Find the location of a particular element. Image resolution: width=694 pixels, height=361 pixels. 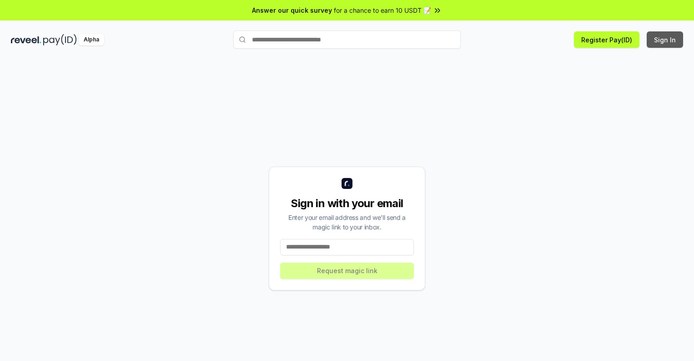

div: Alpha is located at coordinates (91, 40).